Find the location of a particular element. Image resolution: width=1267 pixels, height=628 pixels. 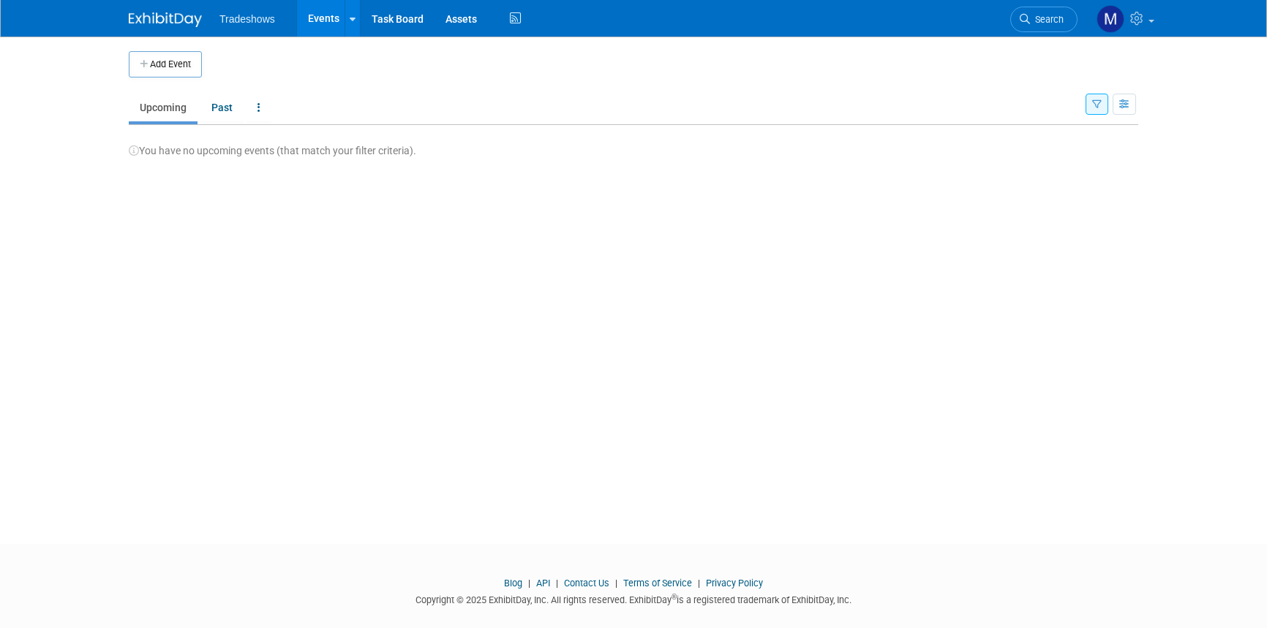

img: ExhibitDay is located at coordinates (165, 20).